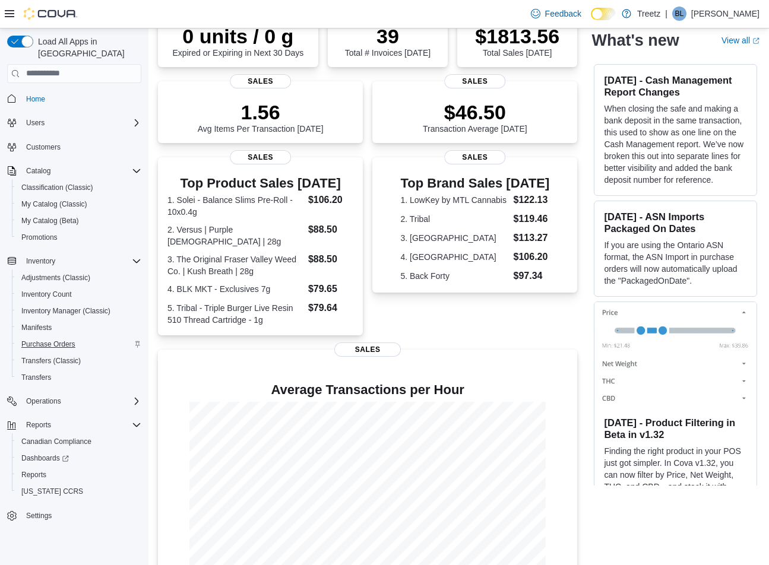  I want to click on a: Classification (Classic), so click(57, 188).